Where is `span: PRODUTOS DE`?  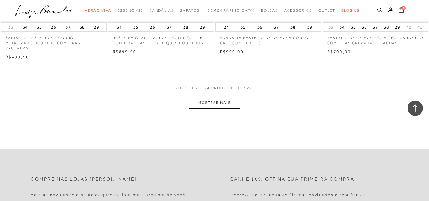 span: PRODUTOS DE is located at coordinates (227, 88).